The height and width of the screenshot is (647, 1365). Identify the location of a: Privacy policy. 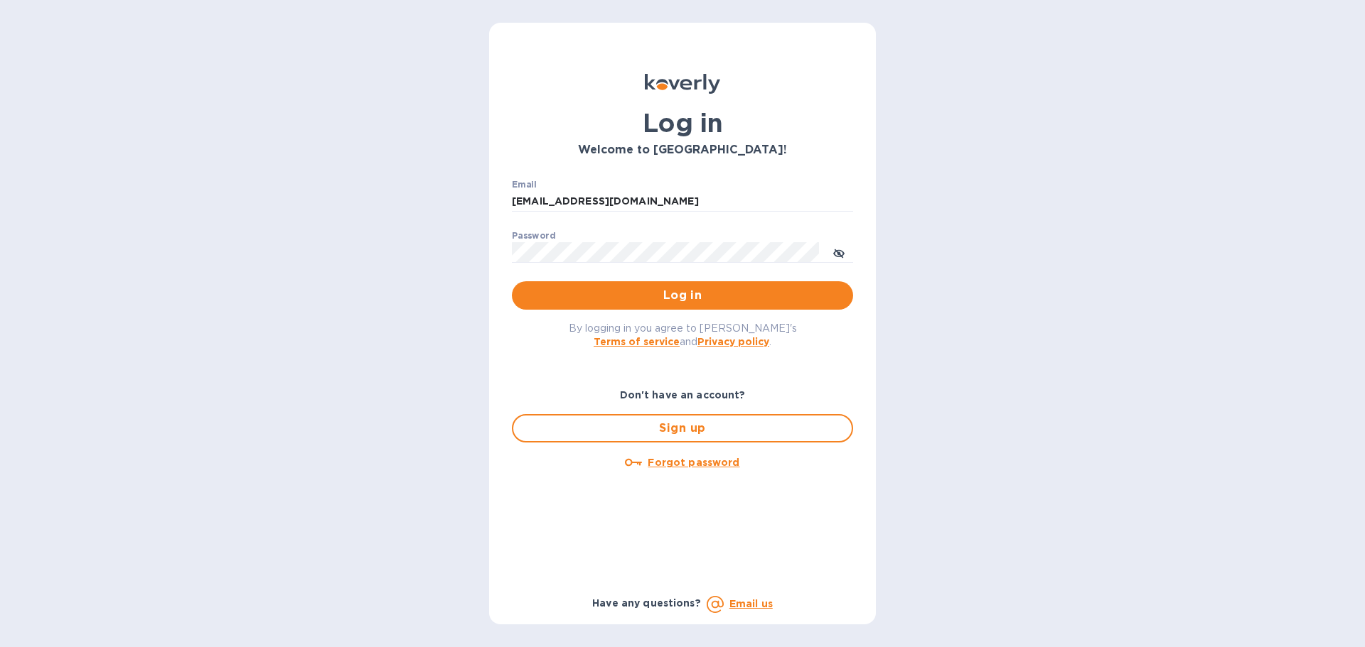
(733, 342).